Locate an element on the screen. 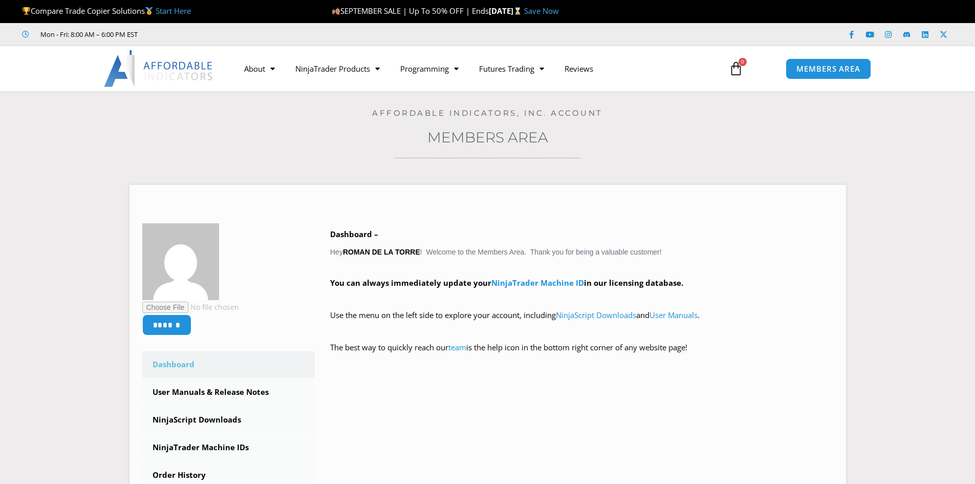 This screenshot has height=484, width=975. p: Use the menu on the left side to explore your account, including and . is located at coordinates (582, 323).